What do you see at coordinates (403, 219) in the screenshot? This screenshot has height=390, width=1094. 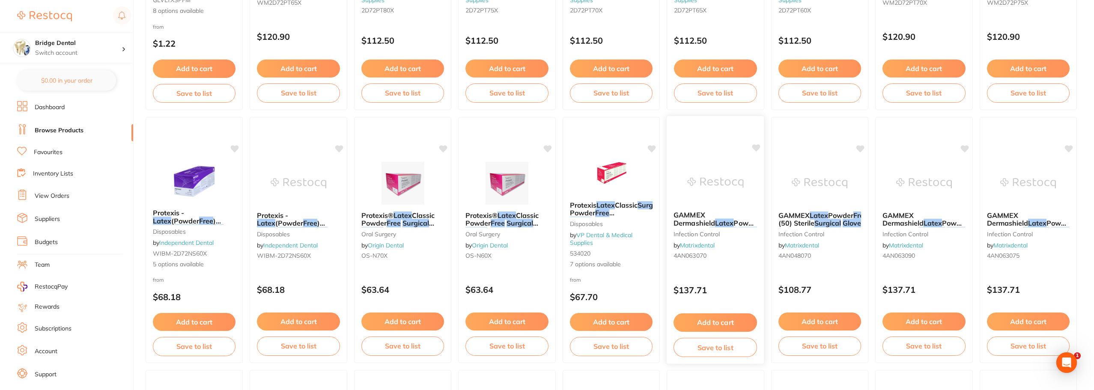 I see `b: Protexis® Latex Classic Powder Free Surgical Gloves - Cream - 7.0` at bounding box center [403, 219].